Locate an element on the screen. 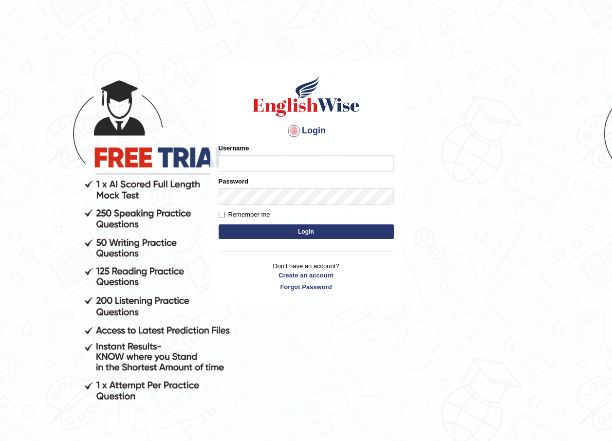 This screenshot has height=441, width=612. label: Remember me is located at coordinates (244, 215).